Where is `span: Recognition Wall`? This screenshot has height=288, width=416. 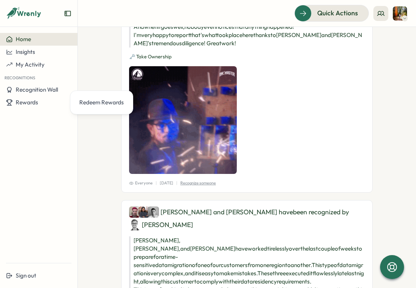 span: Recognition Wall is located at coordinates (37, 89).